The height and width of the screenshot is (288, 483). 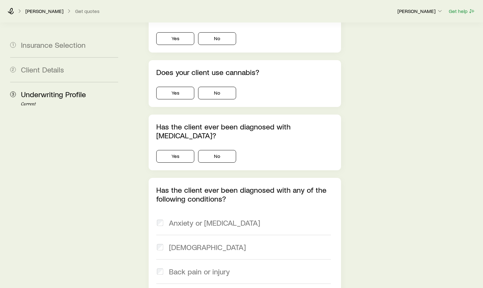 What do you see at coordinates (245, 195) in the screenshot?
I see `p: Has the client ever been diagnosed with any of the following conditions?` at bounding box center [245, 195].